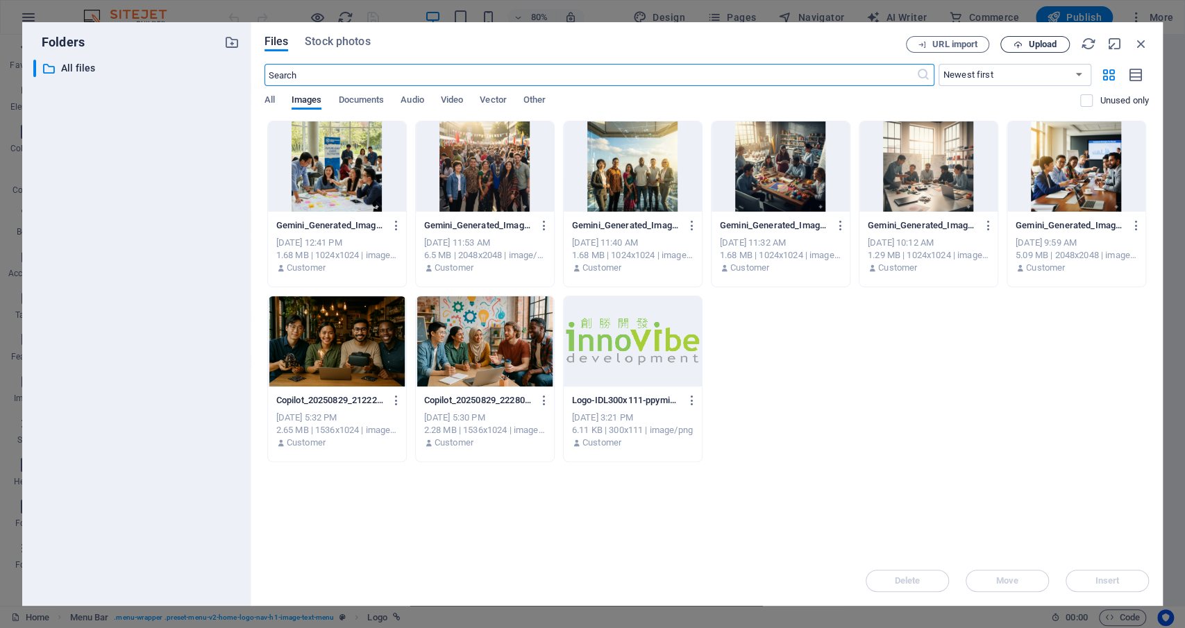 This screenshot has width=1185, height=628. I want to click on div: 2.28 MB | 1536x1024 | image/png, so click(485, 431).